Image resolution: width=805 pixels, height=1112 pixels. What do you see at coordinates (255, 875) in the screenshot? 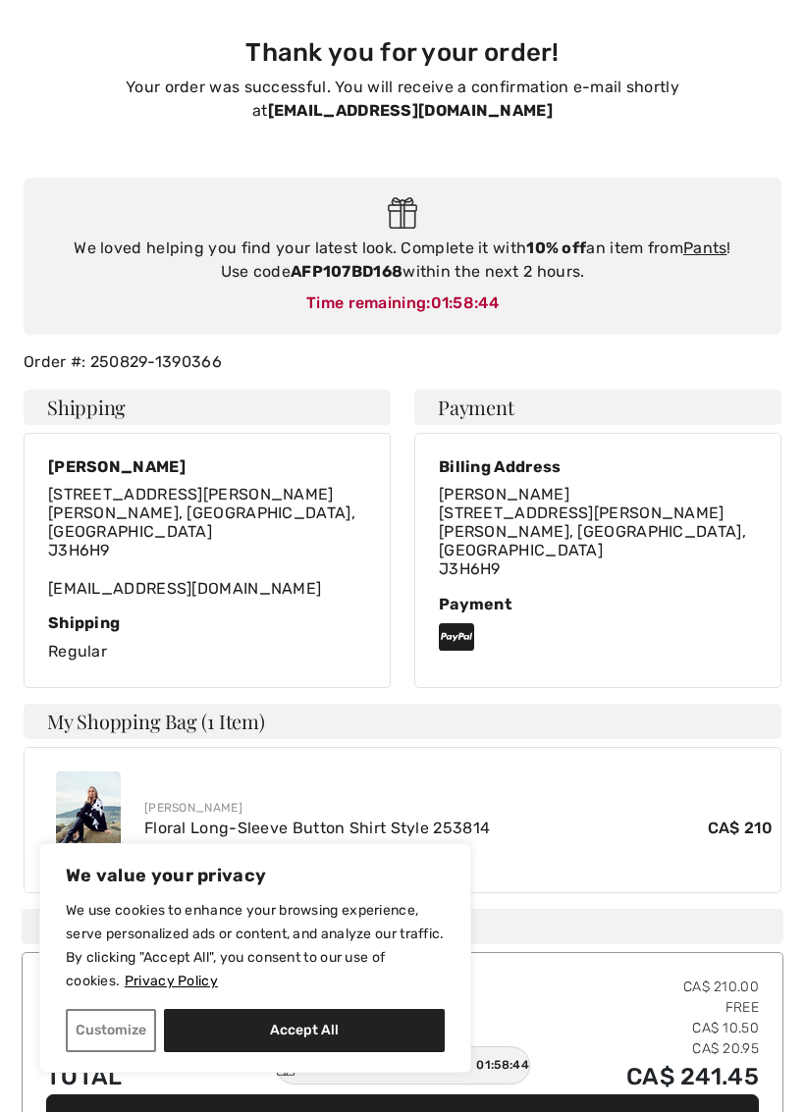
I see `p: We value your privacy` at bounding box center [255, 875].